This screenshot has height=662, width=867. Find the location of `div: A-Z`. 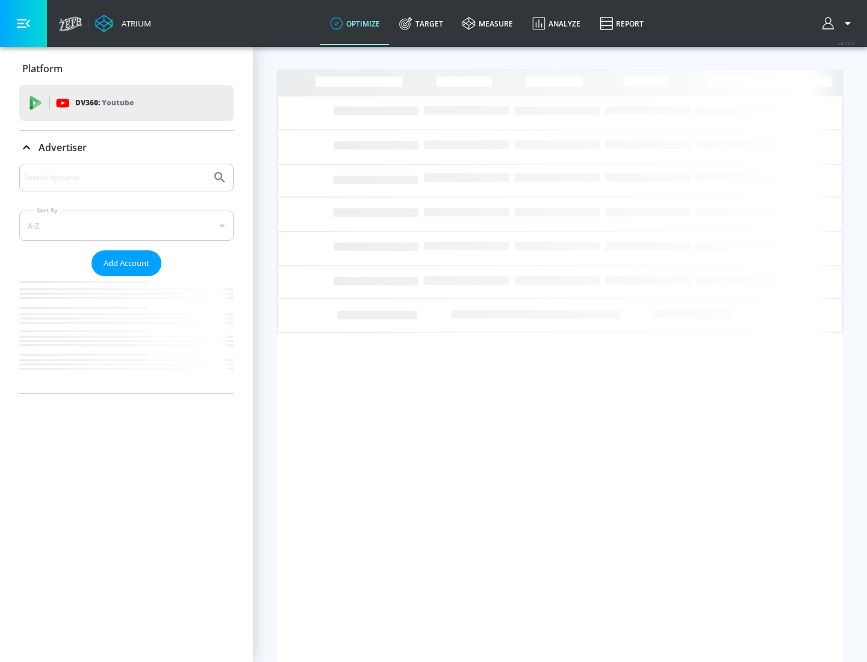

div: A-Z is located at coordinates (126, 226).